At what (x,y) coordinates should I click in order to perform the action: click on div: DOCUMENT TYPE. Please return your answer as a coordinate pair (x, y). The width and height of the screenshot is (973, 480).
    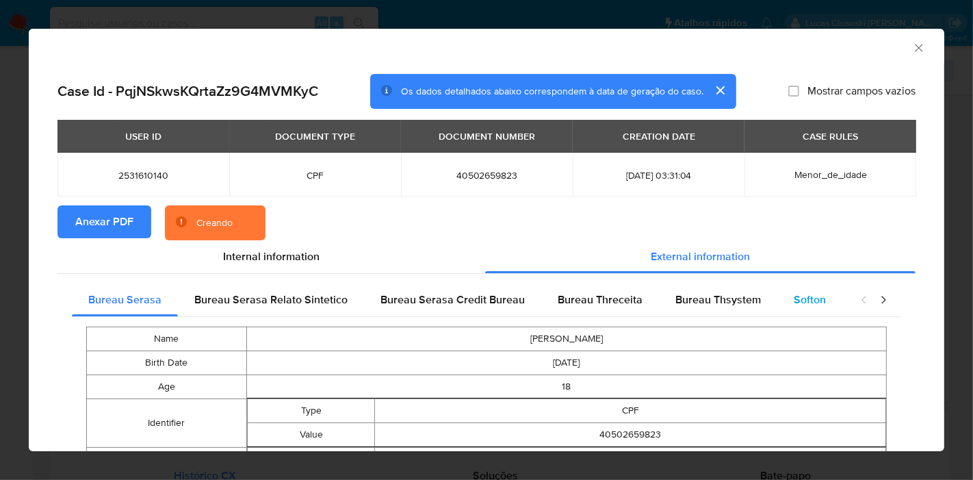
    Looking at the image, I should click on (315, 136).